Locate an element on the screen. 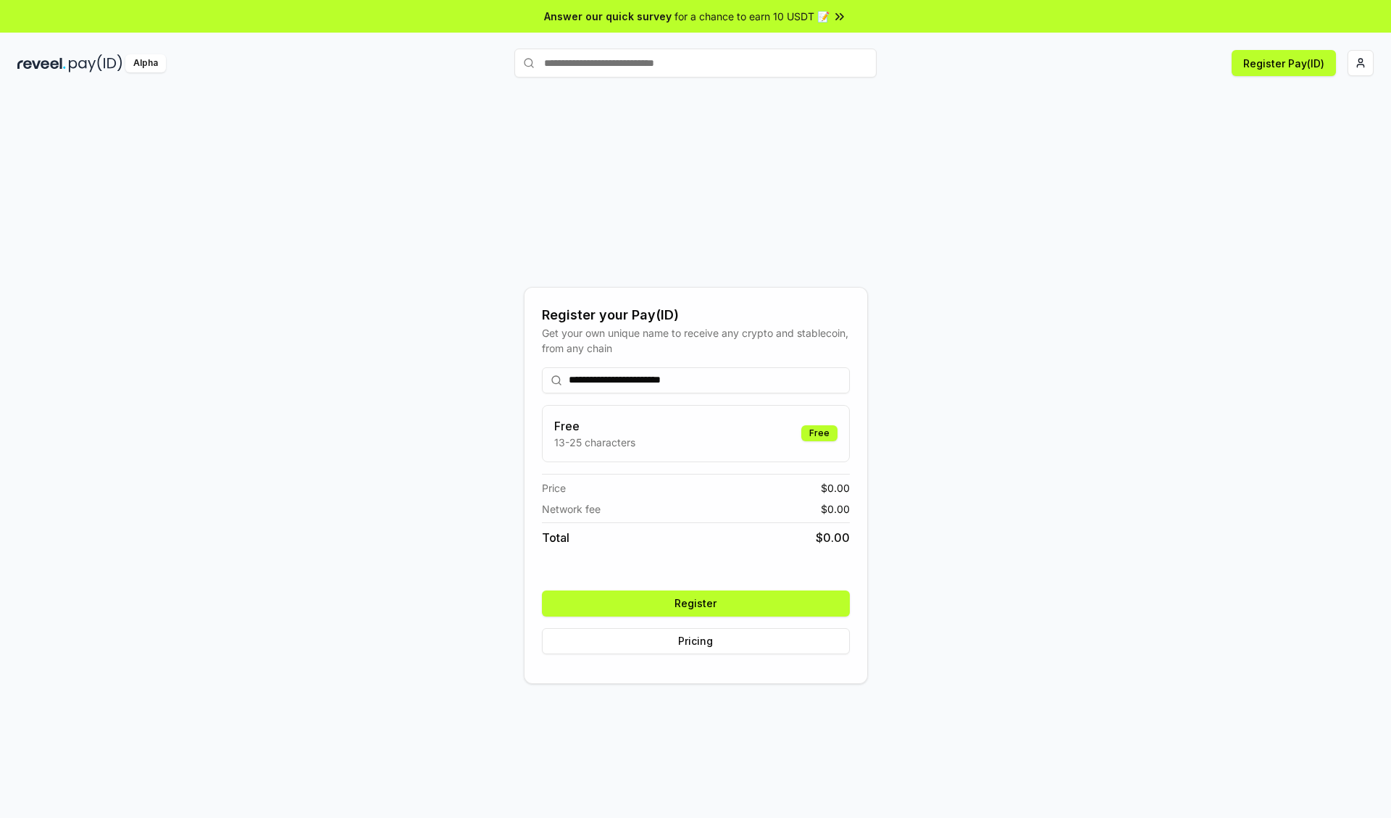  img: reveel_dark is located at coordinates (41, 63).